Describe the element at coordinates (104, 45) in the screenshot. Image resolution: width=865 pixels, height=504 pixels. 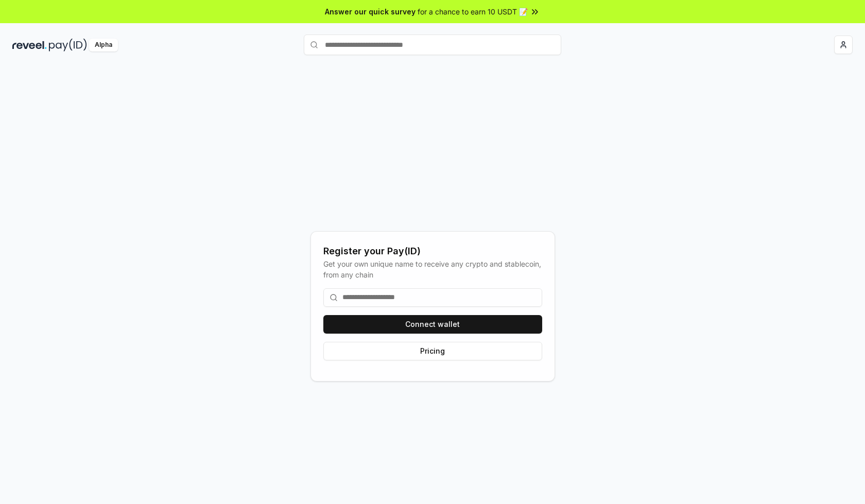
I see `div: Alpha` at that location.